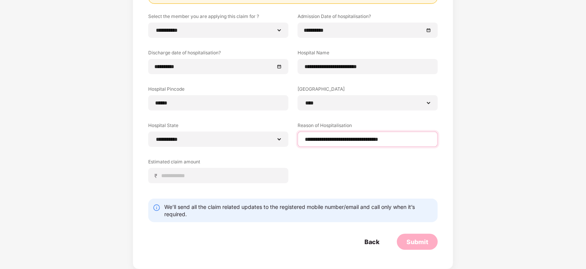  I want to click on label: Estimated claim amount, so click(218, 163).